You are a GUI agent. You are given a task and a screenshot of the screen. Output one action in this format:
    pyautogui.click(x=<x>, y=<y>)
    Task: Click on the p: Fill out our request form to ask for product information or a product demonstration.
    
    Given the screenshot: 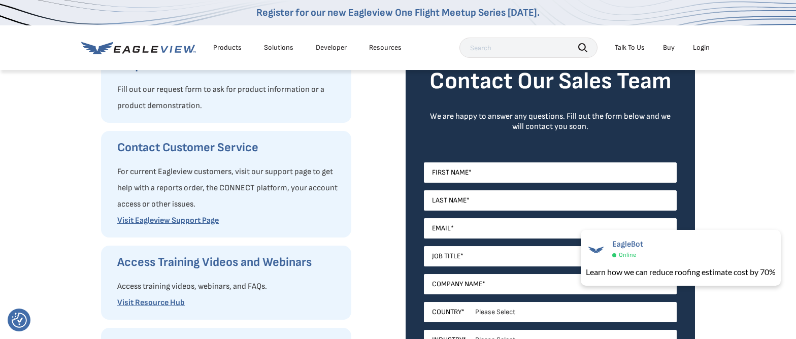 What is the action you would take?
    pyautogui.click(x=229, y=98)
    